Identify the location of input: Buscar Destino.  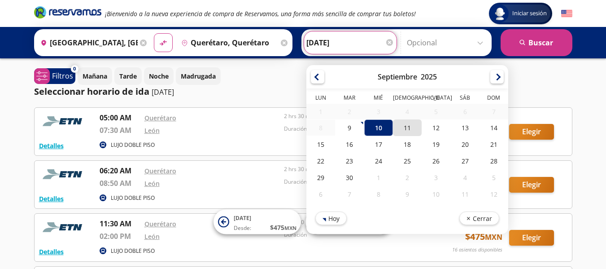
(228, 43).